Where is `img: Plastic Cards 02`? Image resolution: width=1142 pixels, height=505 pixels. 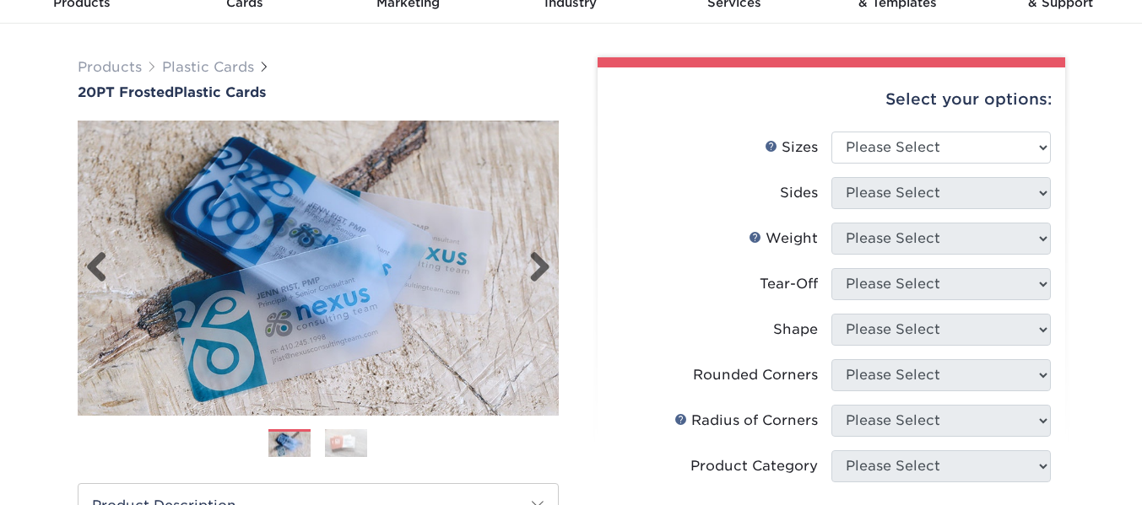 img: Plastic Cards 02 is located at coordinates (346, 443).